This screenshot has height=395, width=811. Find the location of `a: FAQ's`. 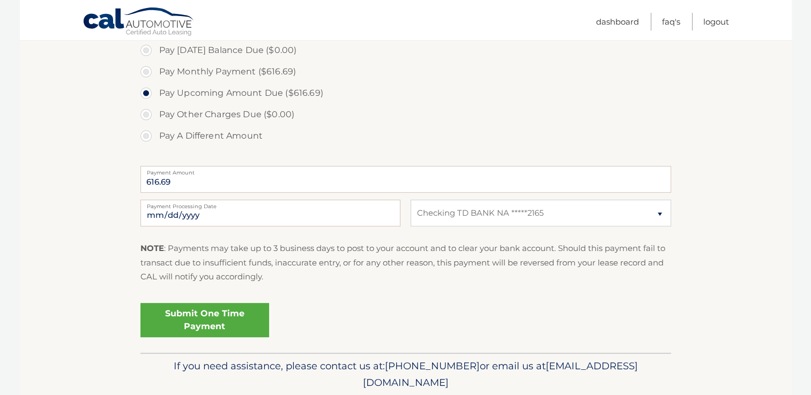

a: FAQ's is located at coordinates (671, 21).